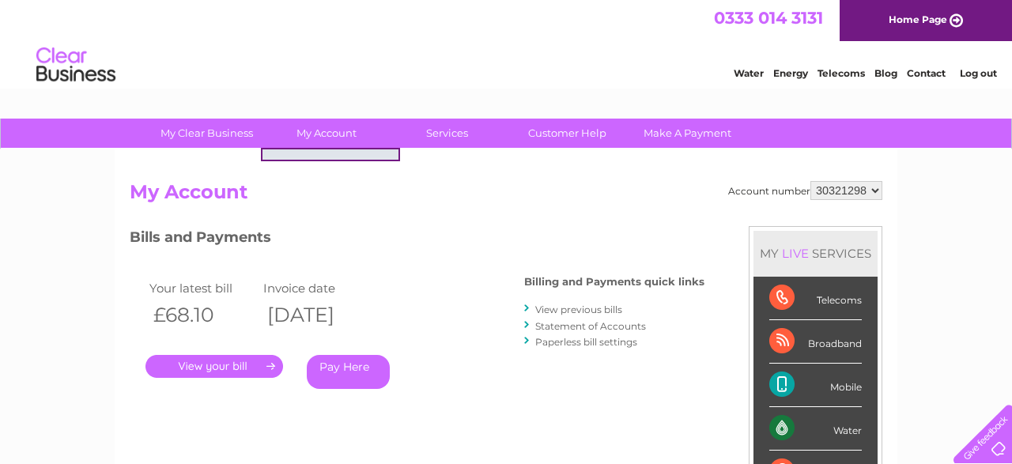 The width and height of the screenshot is (1012, 464). Describe the element at coordinates (749, 73) in the screenshot. I see `a: Water` at that location.